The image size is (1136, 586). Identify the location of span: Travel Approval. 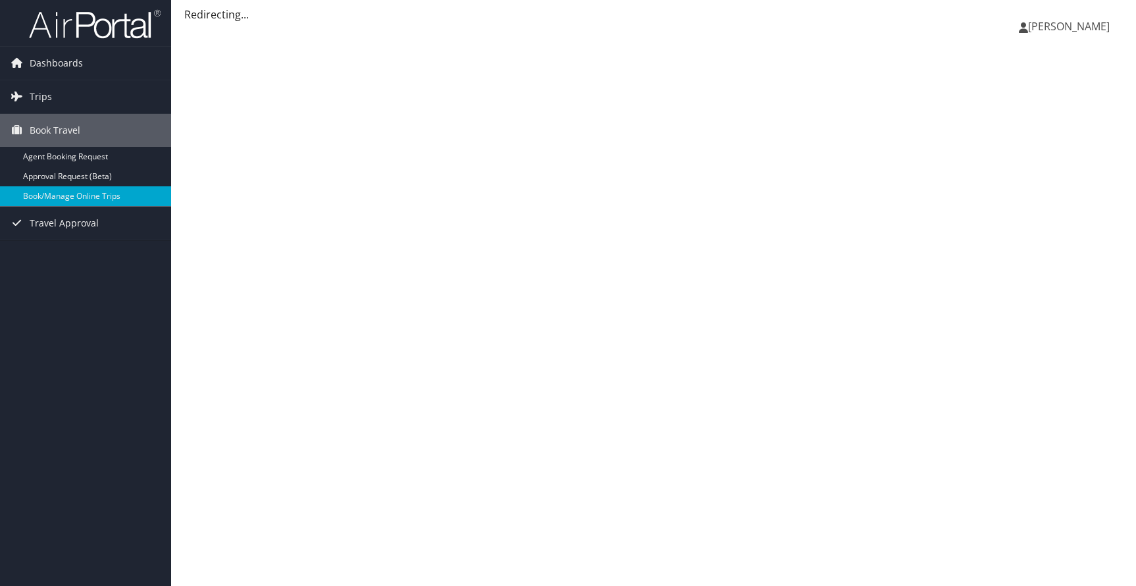
(64, 223).